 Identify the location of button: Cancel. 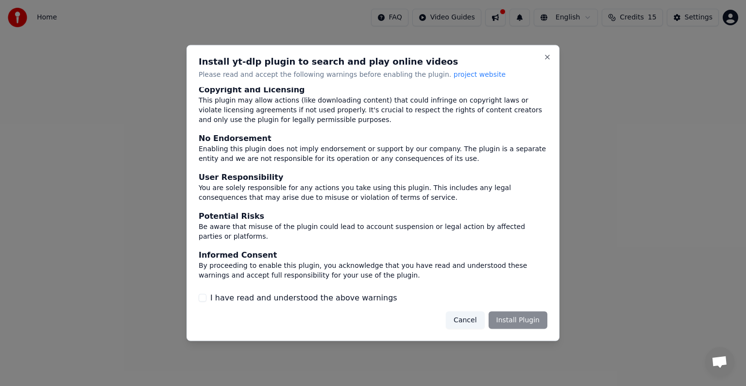
(465, 319).